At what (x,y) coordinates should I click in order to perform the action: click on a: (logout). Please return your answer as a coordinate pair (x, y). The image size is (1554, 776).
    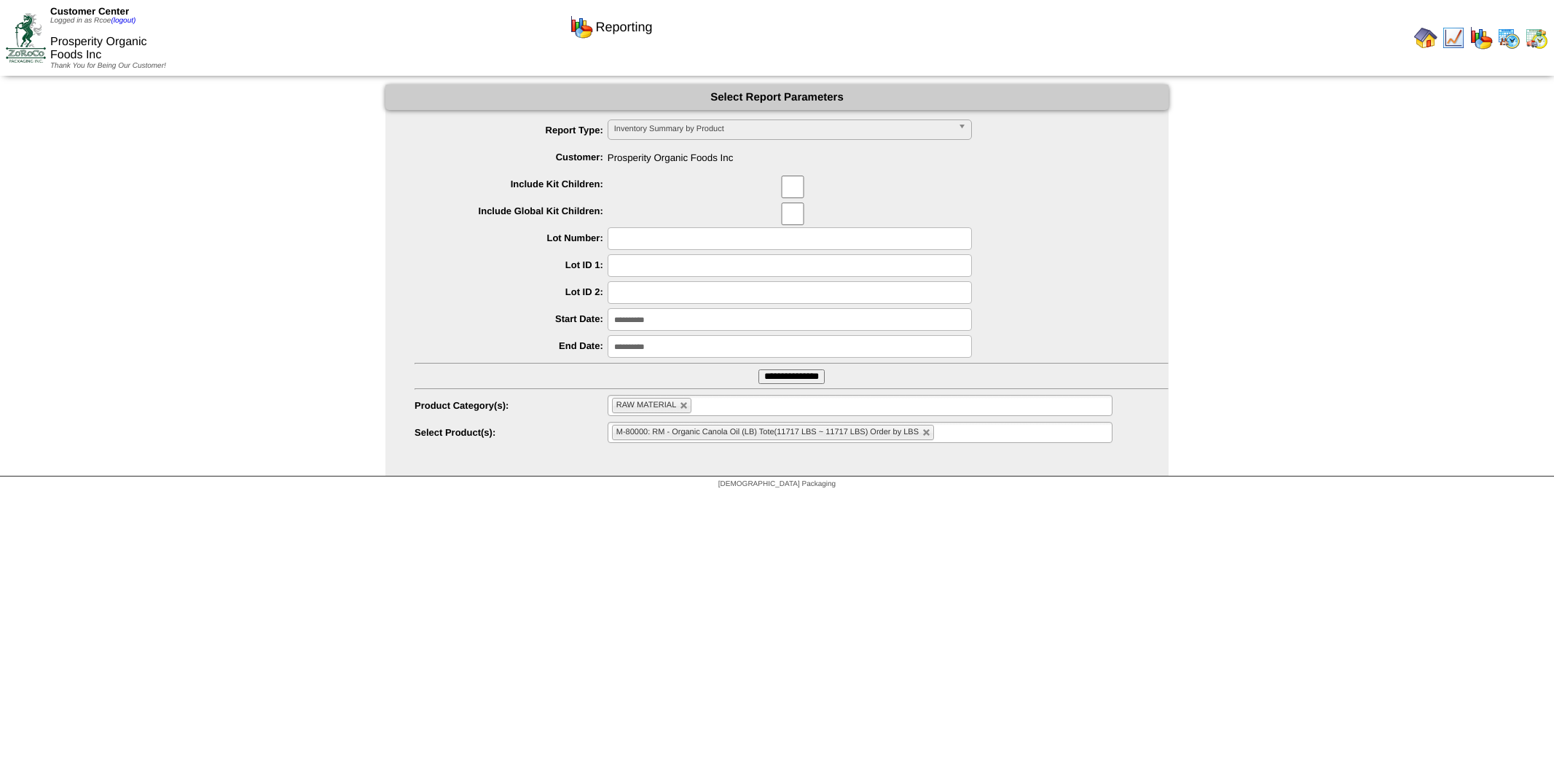
    Looking at the image, I should click on (123, 20).